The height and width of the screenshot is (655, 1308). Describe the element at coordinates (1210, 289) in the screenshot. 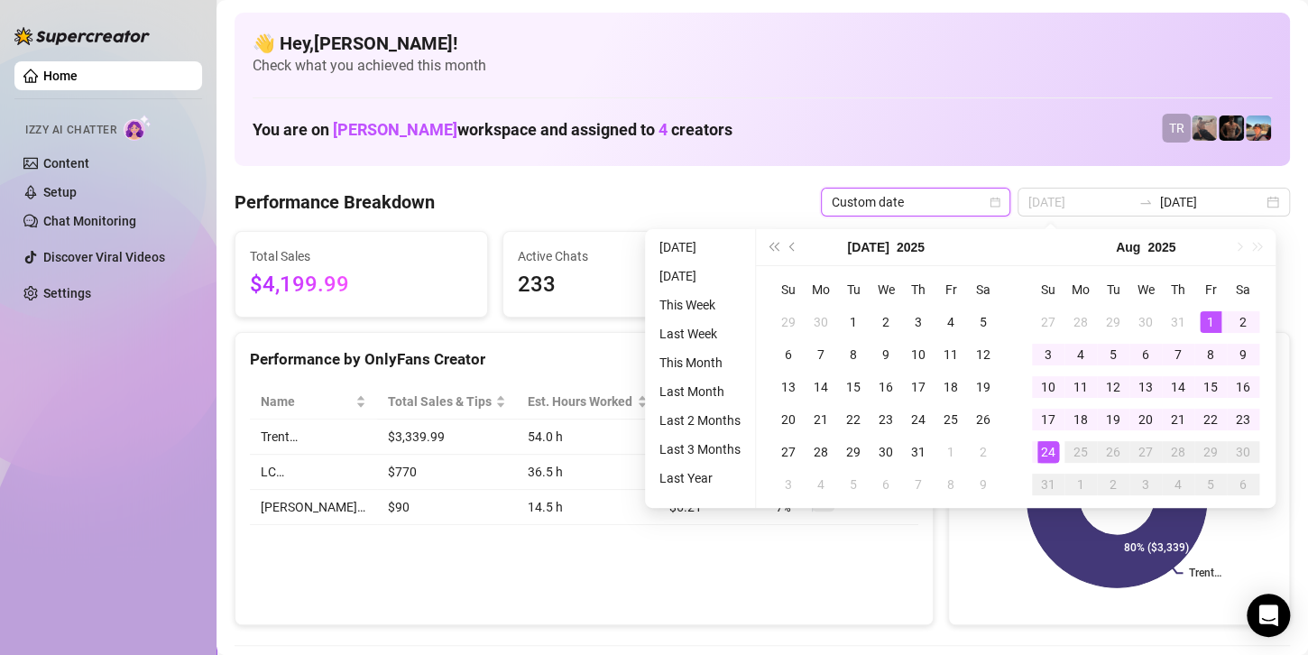

I see `th: Fr` at that location.